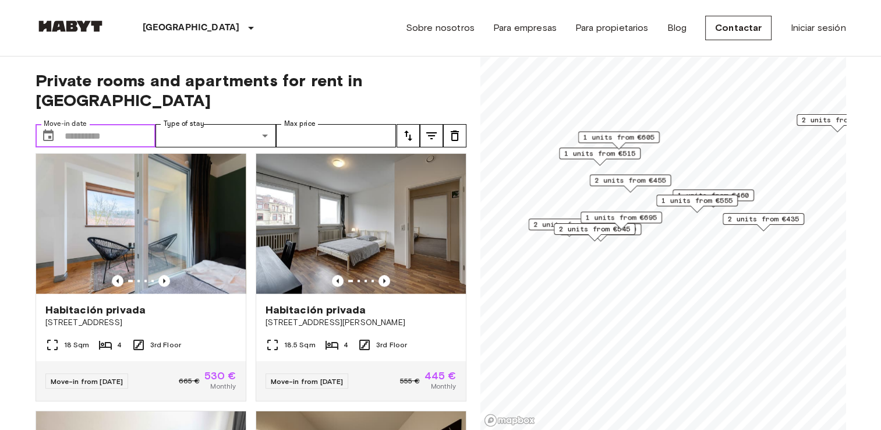 The width and height of the screenshot is (881, 430). What do you see at coordinates (440, 376) in the screenshot?
I see `span: 445 €` at bounding box center [440, 376].